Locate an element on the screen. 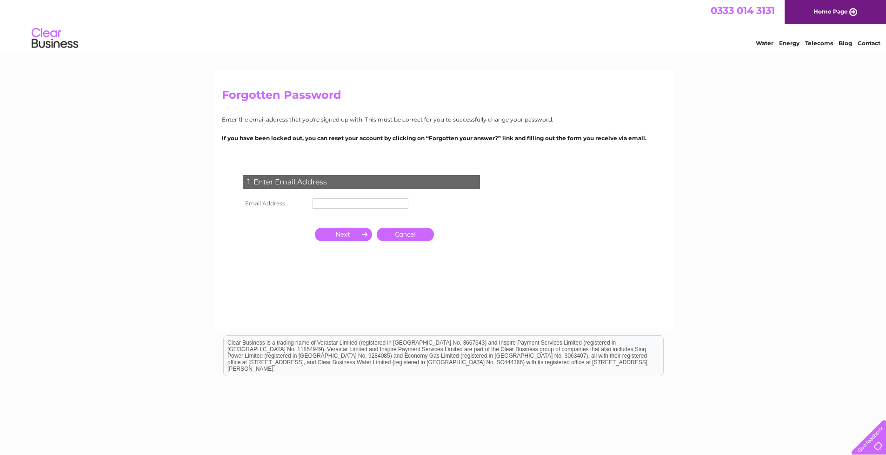  a: 0333 014 3131 is located at coordinates (743, 10).